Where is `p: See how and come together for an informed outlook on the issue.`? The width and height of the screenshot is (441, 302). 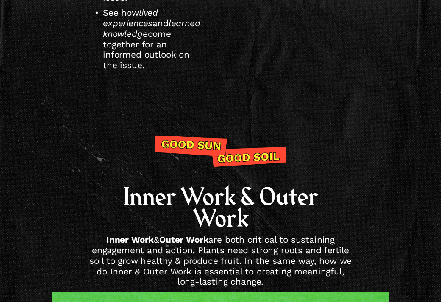
p: See how and come together for an informed outlook on the issue. is located at coordinates (152, 39).